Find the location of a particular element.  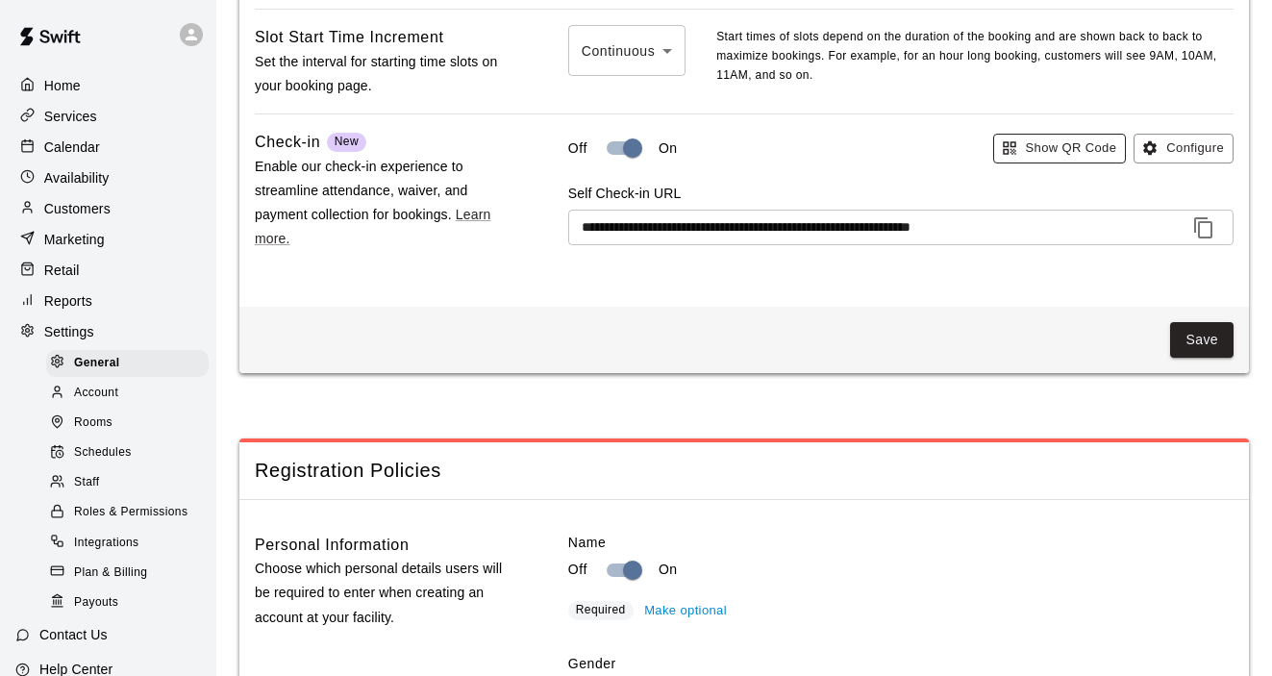

span: Plan & Billing is located at coordinates (111, 573).